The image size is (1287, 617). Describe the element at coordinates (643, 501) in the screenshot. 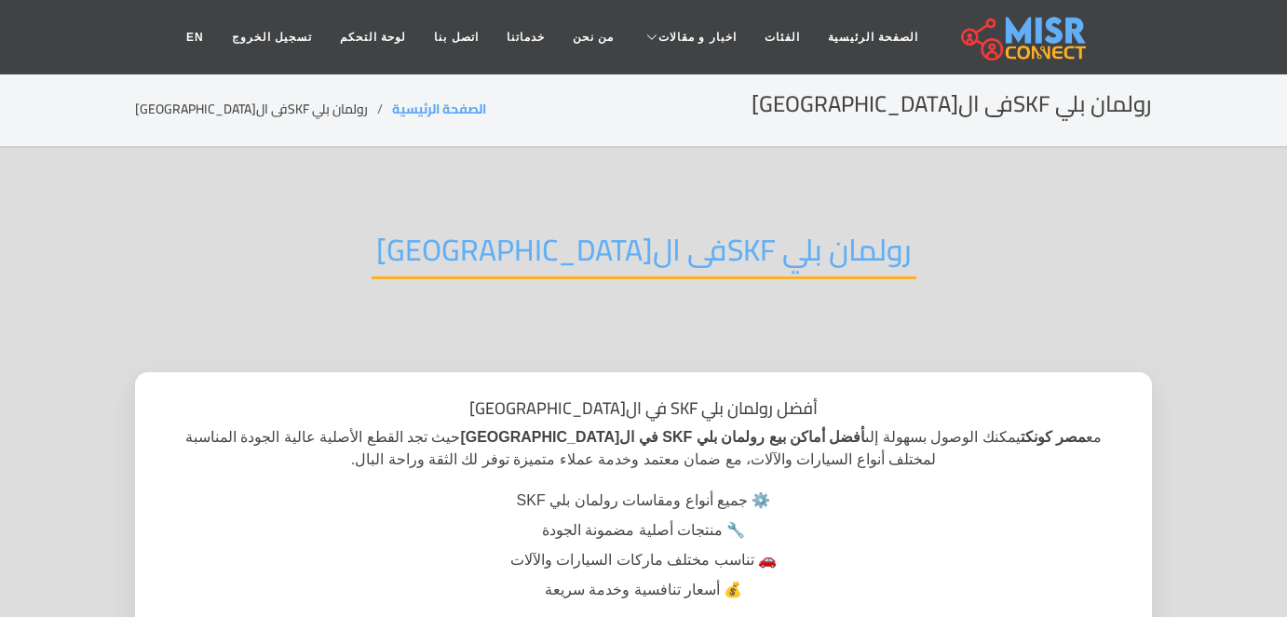

I see `li: ⚙️ جميع أنواع ومقاسات رولمان بلي SKF` at that location.